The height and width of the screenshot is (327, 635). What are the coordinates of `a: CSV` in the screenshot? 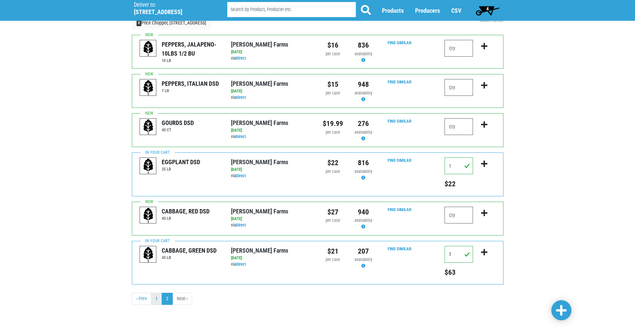 It's located at (457, 10).